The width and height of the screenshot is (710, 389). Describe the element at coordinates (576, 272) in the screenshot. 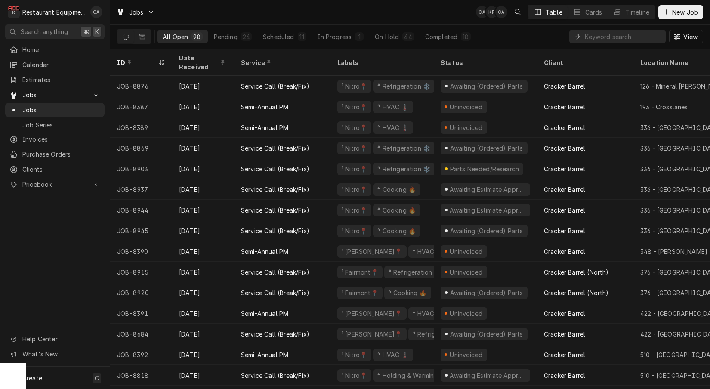

I see `div: Cracker Barrel (North)` at that location.